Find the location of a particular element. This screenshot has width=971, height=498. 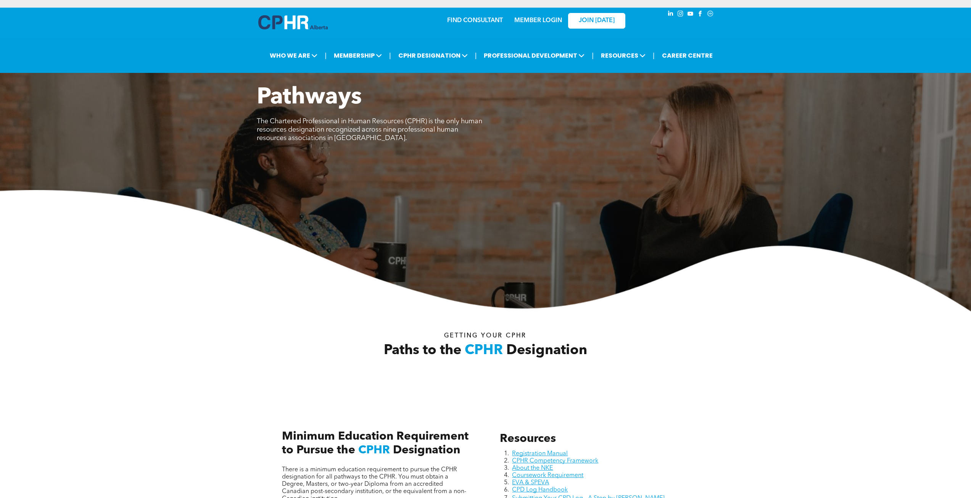

span: The Chartered Professional in Human Resources (CPHR) is the only human resources designation reco... is located at coordinates (369, 130).